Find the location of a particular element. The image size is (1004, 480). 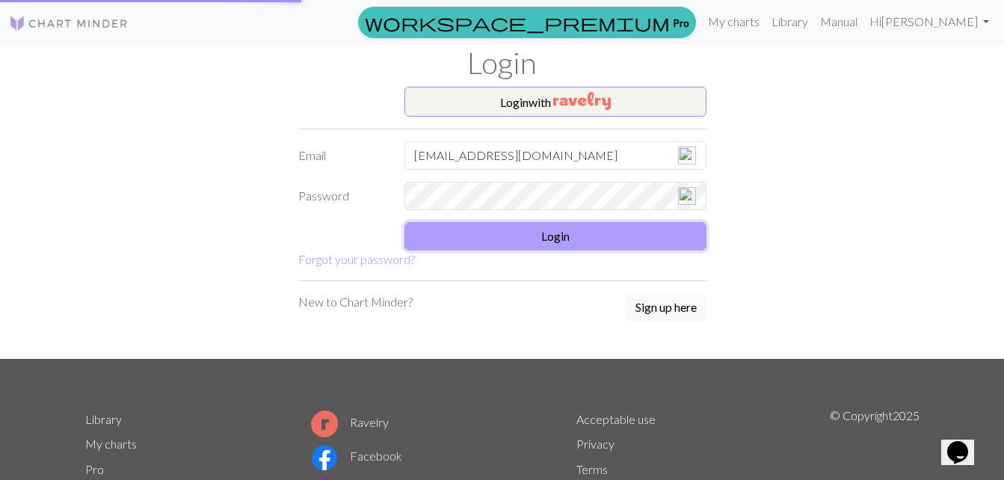

button: Sign up here is located at coordinates (666, 307).